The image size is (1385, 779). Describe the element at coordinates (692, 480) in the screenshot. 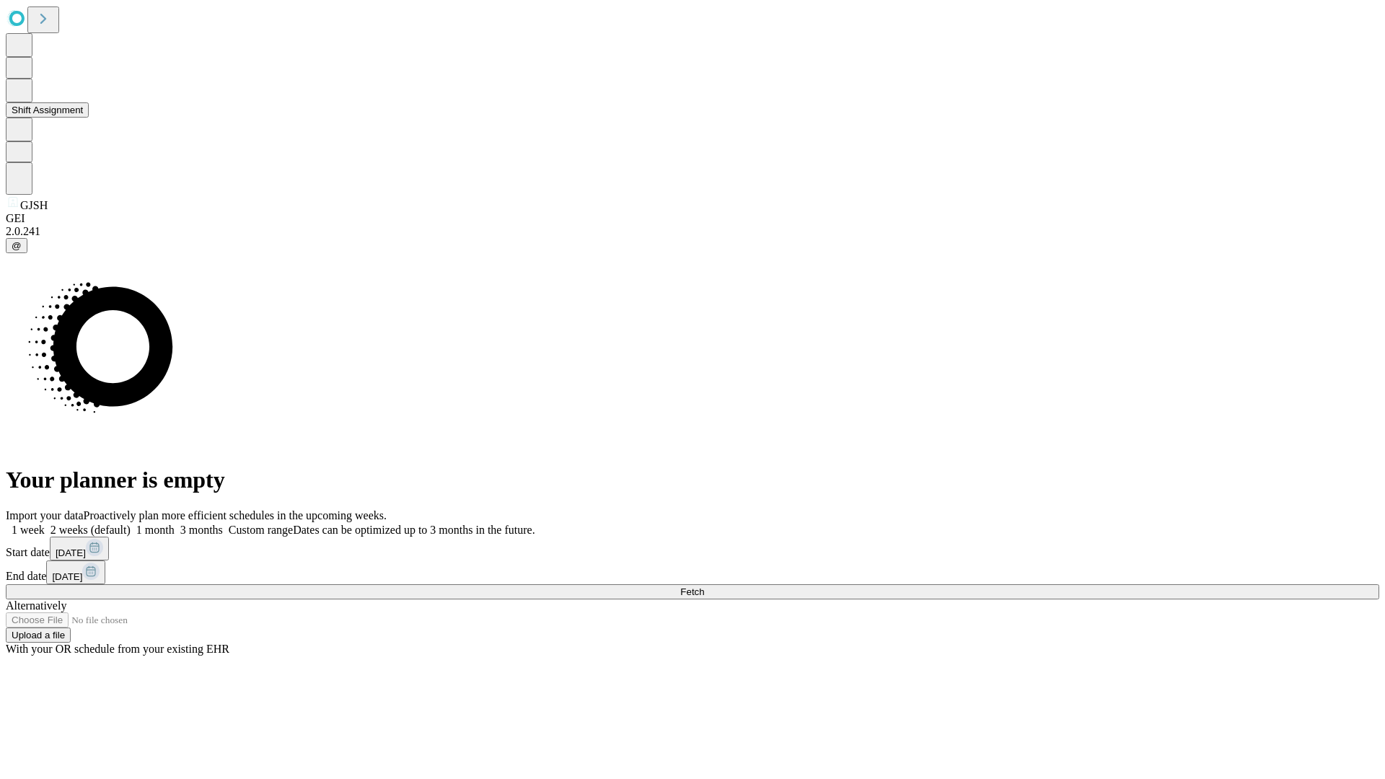

I see `h1: Your planner is empty` at that location.